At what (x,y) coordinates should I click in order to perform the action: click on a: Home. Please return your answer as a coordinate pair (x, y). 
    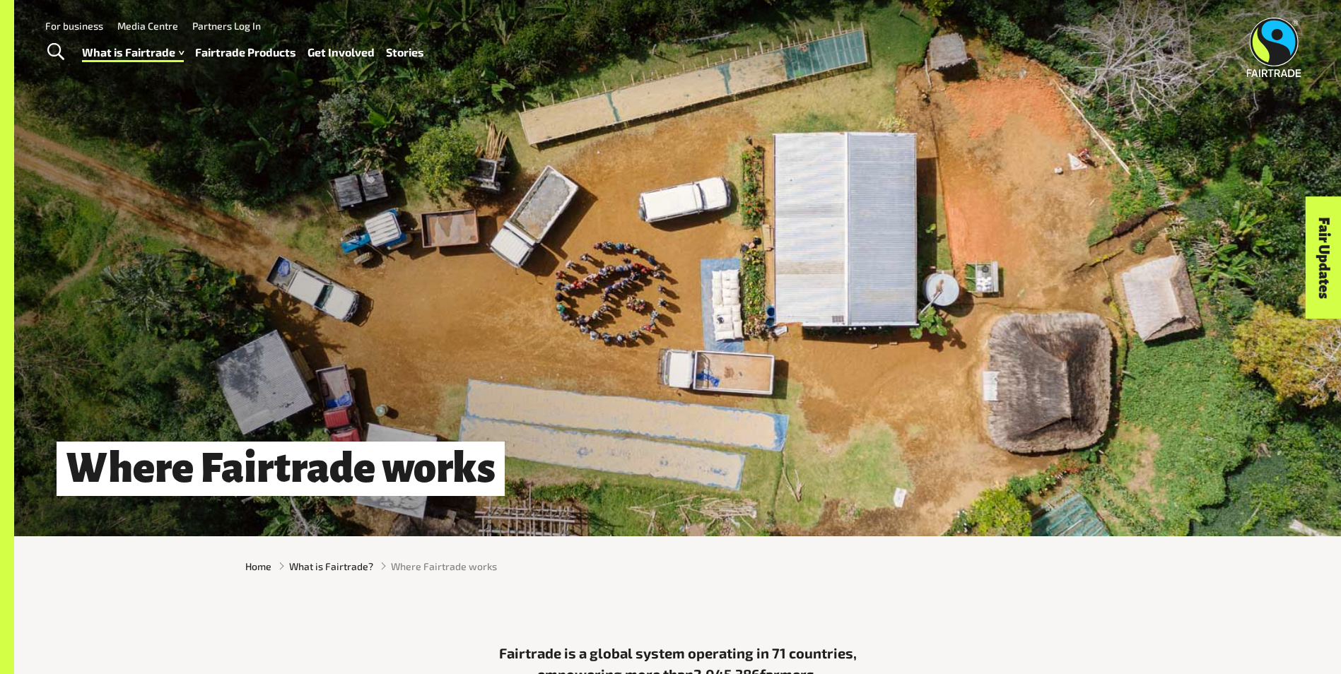
    Looking at the image, I should click on (258, 566).